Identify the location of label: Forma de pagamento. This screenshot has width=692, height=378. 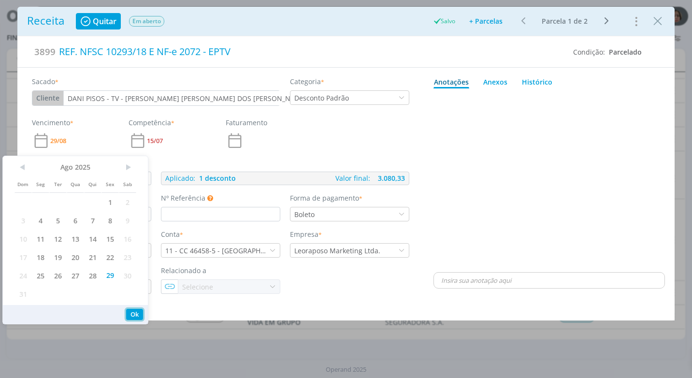
(326, 198).